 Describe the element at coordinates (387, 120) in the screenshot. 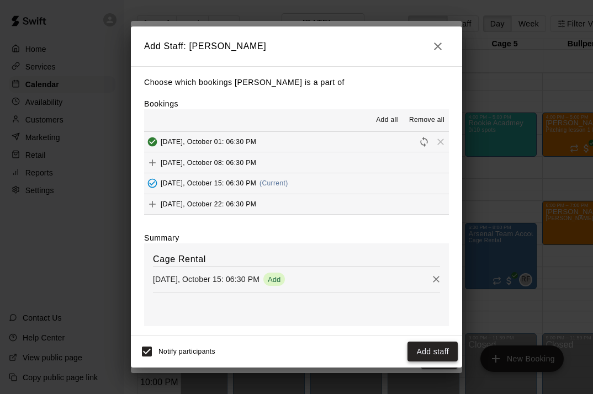

I see `span: Add all` at that location.